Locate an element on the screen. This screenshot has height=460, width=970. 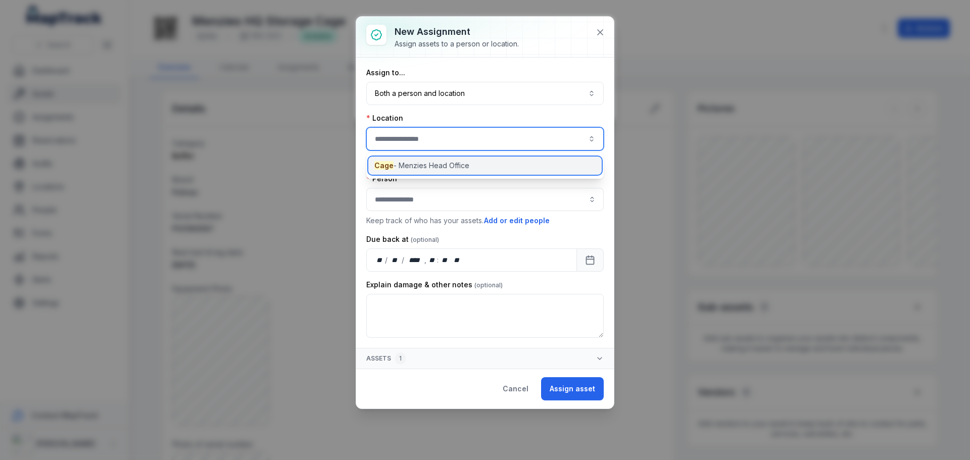
h3: New assignment is located at coordinates (457, 32).